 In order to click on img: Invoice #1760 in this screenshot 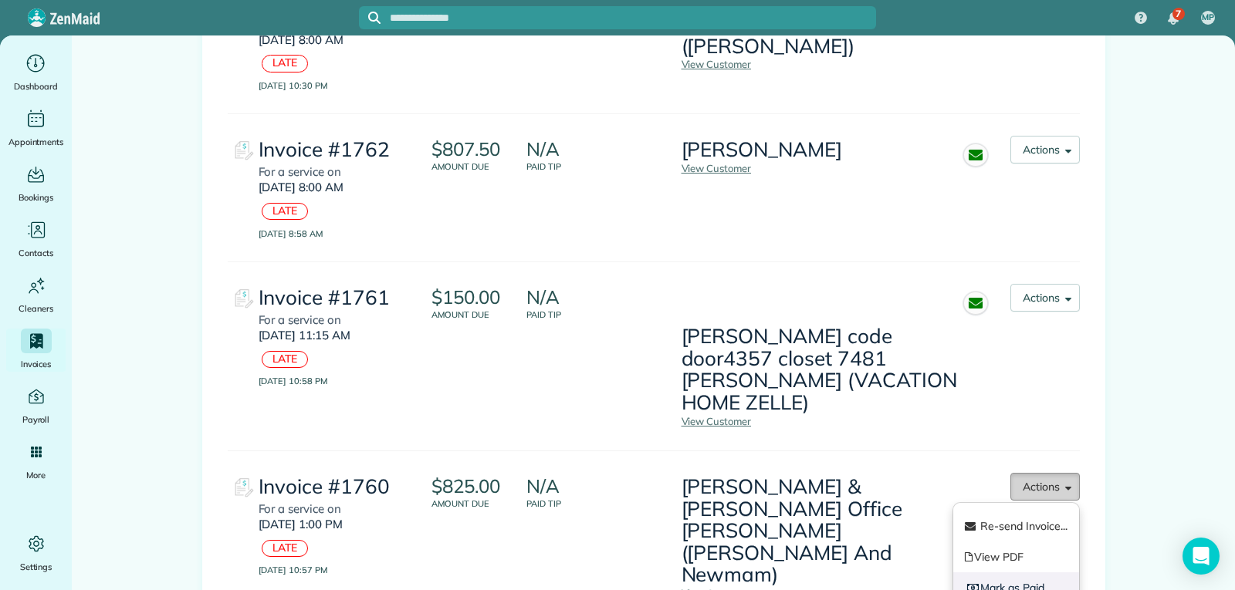, I will do `click(243, 488)`.